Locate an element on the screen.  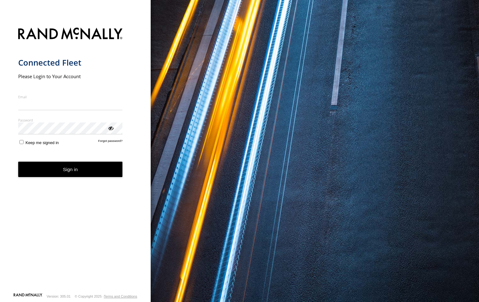
form: main is located at coordinates (75, 158).